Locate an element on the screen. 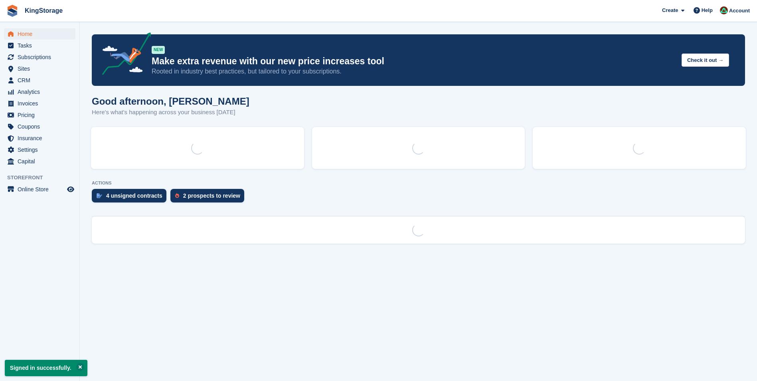 The width and height of the screenshot is (757, 381). span: Help is located at coordinates (707, 10).